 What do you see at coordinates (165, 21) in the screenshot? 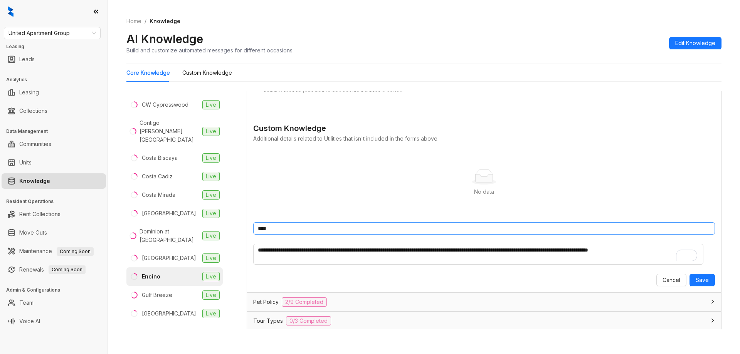
I see `span: Knowledge` at bounding box center [165, 21].